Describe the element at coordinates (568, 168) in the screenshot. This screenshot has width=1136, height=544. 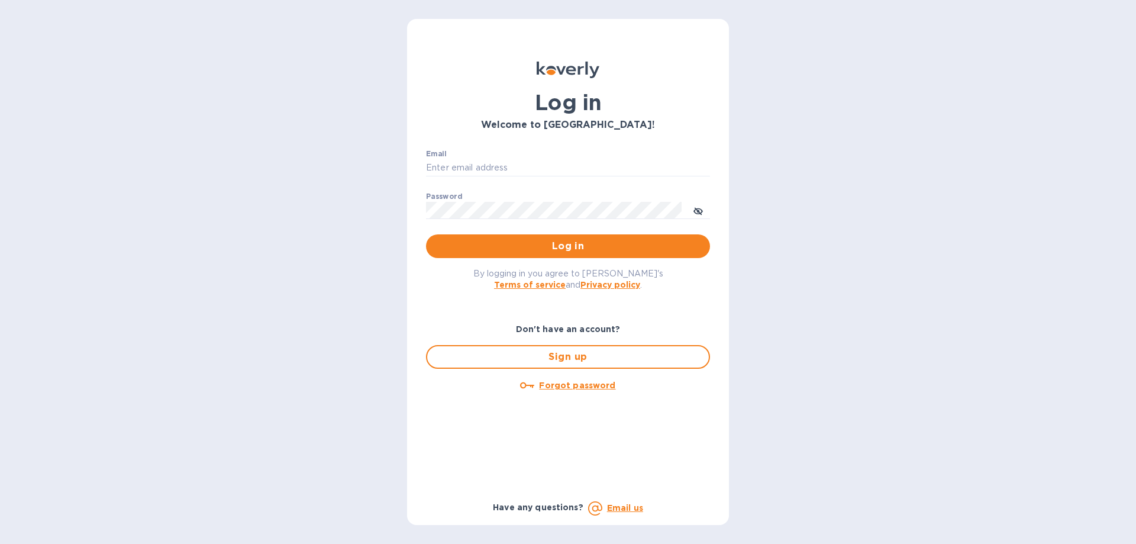
I see `input: Enter email address` at that location.